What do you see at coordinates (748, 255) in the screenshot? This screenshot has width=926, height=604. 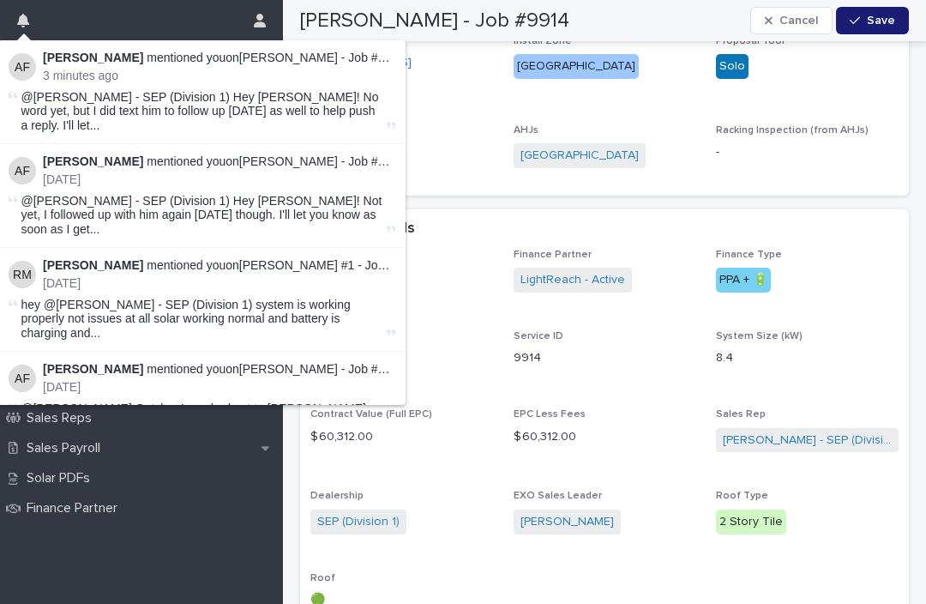 I see `span: Finance Type` at bounding box center [748, 255].